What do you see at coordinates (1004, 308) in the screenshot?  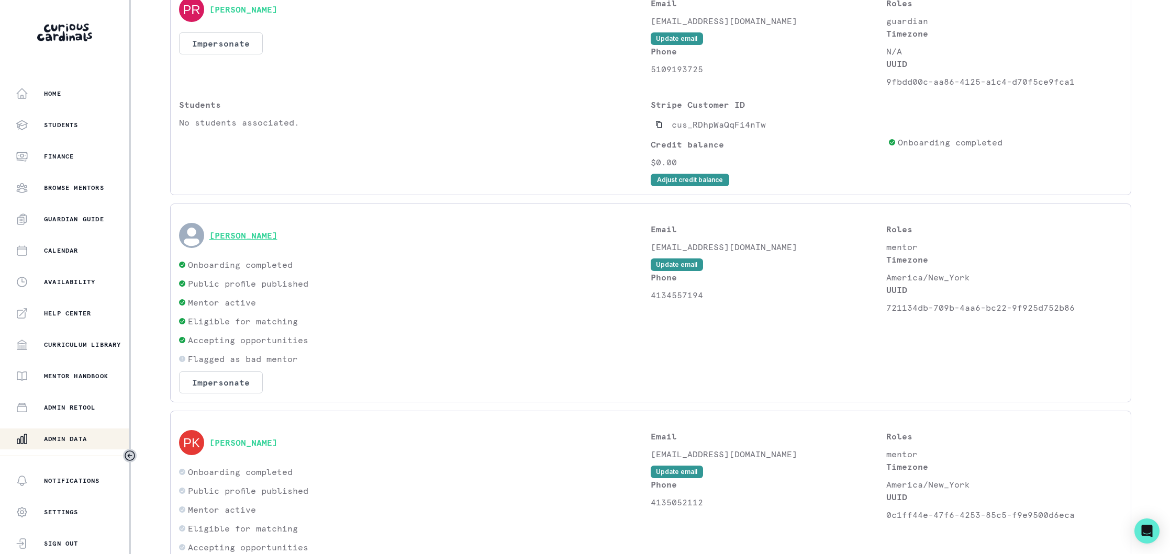 I see `p: 721134db-709b-4aa6-bc22-9f925d752b86` at bounding box center [1004, 308].